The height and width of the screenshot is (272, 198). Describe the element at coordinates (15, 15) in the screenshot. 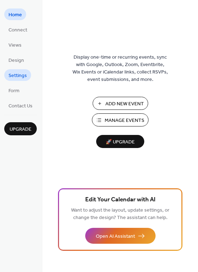

I see `span: Home` at that location.